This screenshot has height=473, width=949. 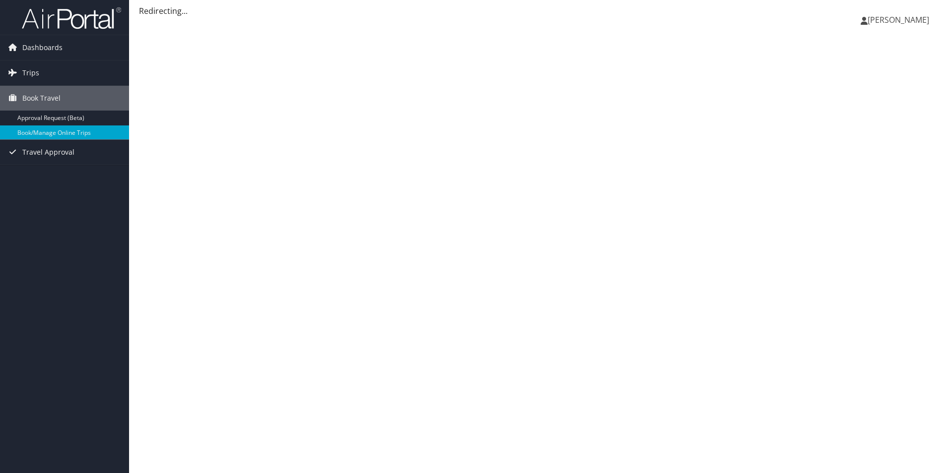 What do you see at coordinates (41, 98) in the screenshot?
I see `span: Book Travel` at bounding box center [41, 98].